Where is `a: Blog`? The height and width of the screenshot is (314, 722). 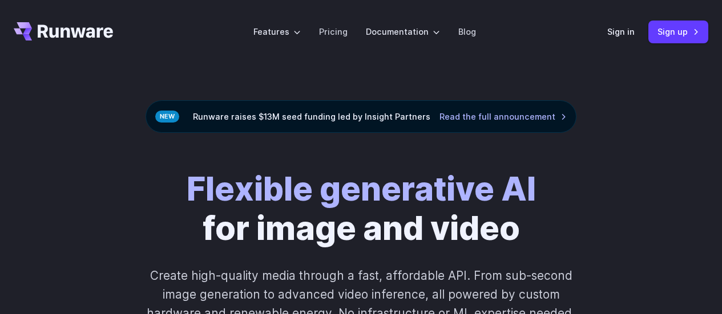 a: Blog is located at coordinates (467, 31).